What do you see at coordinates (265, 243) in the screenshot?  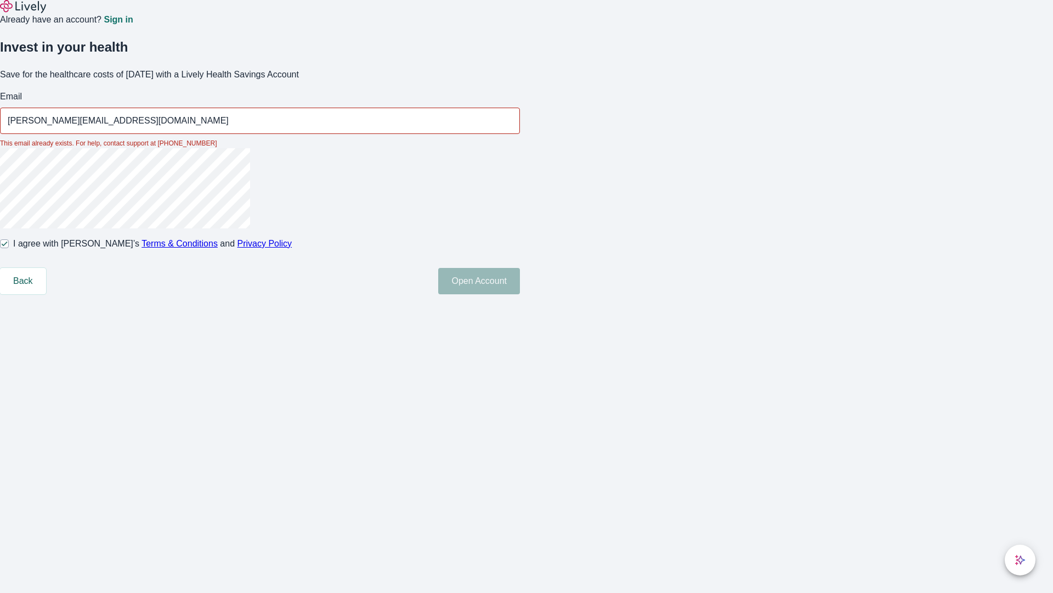 I see `a: Privacy Policy` at bounding box center [265, 243].